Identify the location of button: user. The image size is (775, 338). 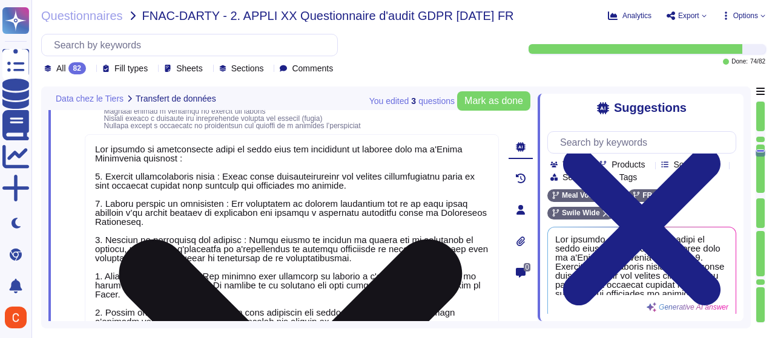
(19, 318).